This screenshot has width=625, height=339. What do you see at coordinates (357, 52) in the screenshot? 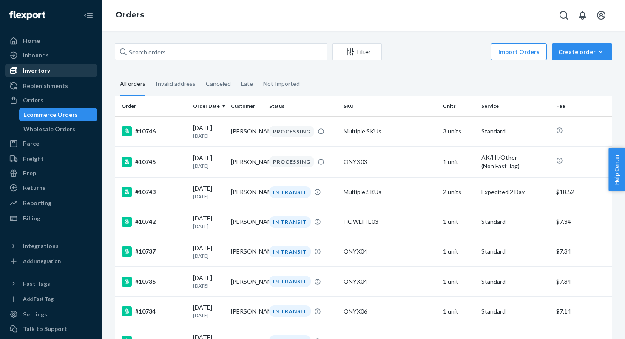
I see `div: Filter` at bounding box center [357, 52].